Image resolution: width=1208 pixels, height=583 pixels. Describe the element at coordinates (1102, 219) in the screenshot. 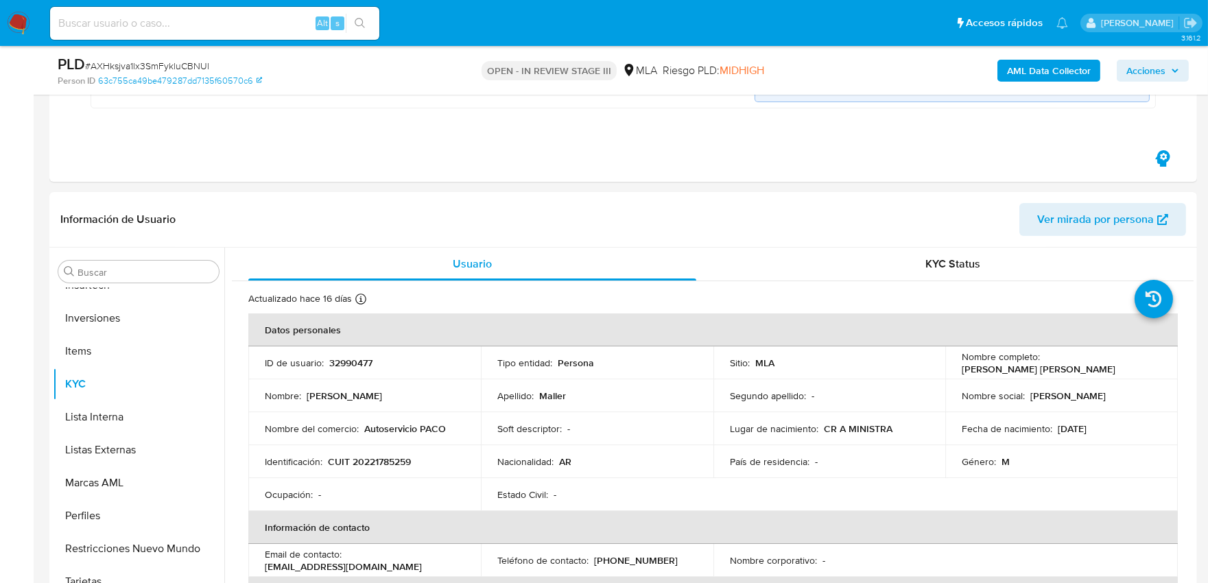

I see `button: Ver mirada por persona` at that location.